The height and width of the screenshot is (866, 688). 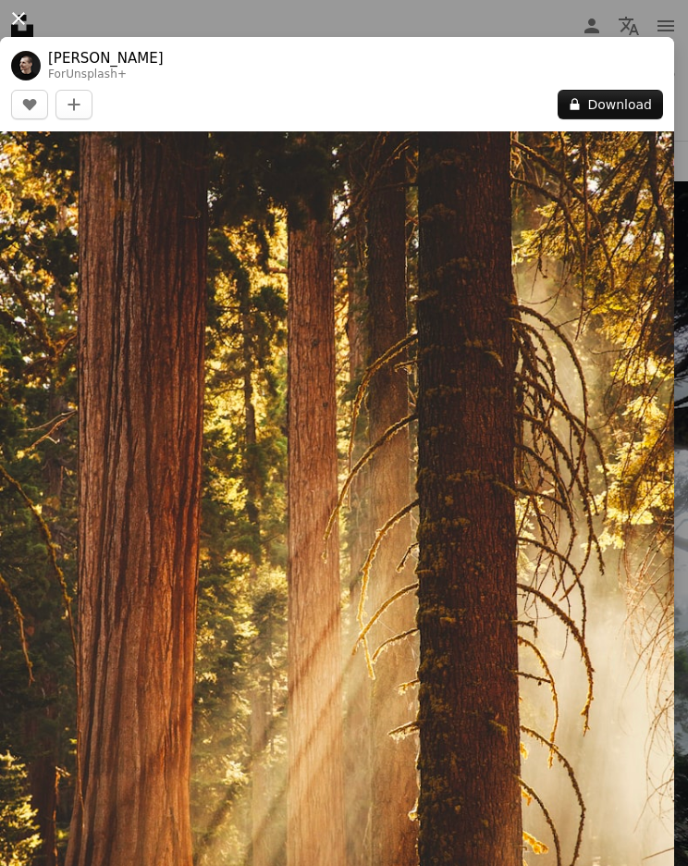 I want to click on div: For, so click(x=105, y=75).